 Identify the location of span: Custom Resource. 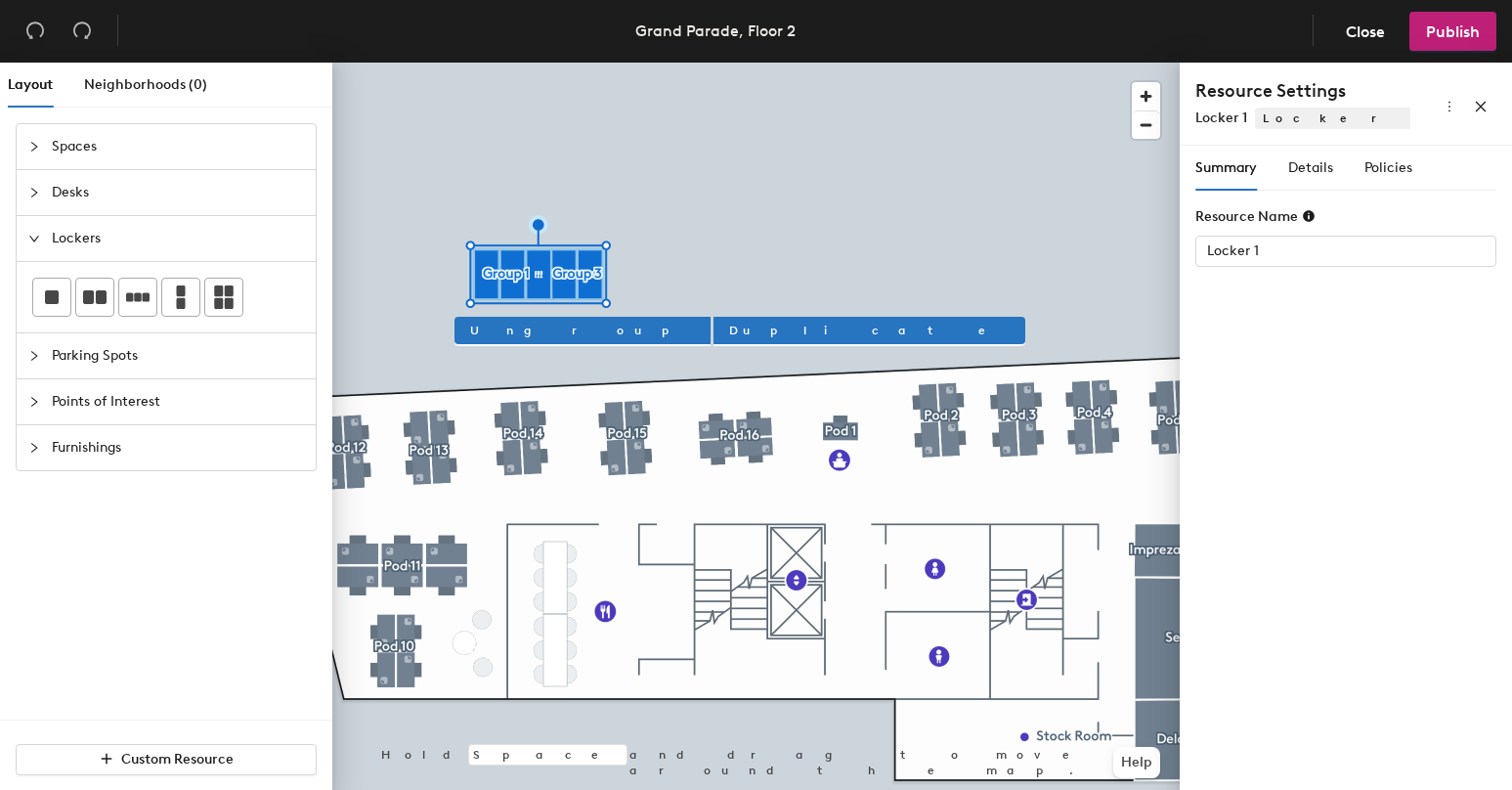
(176, 758).